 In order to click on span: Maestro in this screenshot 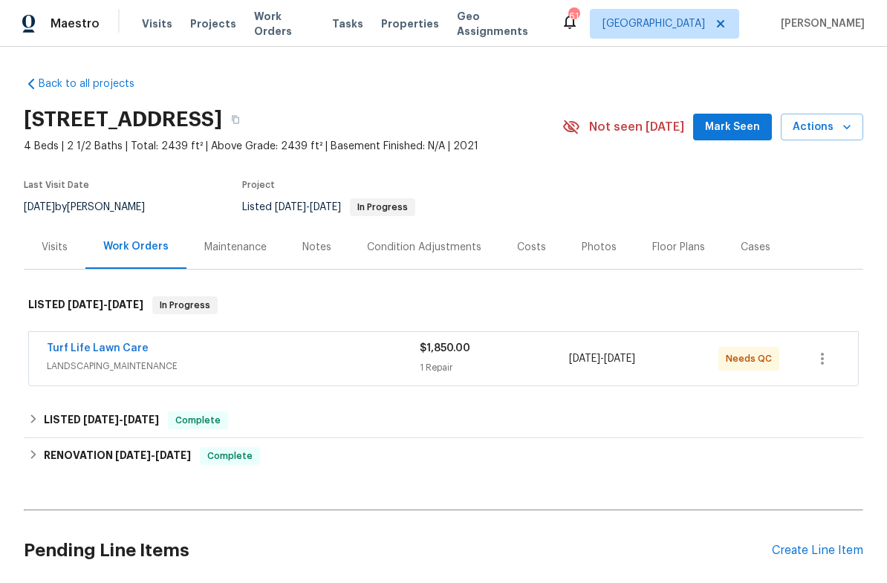, I will do `click(75, 24)`.